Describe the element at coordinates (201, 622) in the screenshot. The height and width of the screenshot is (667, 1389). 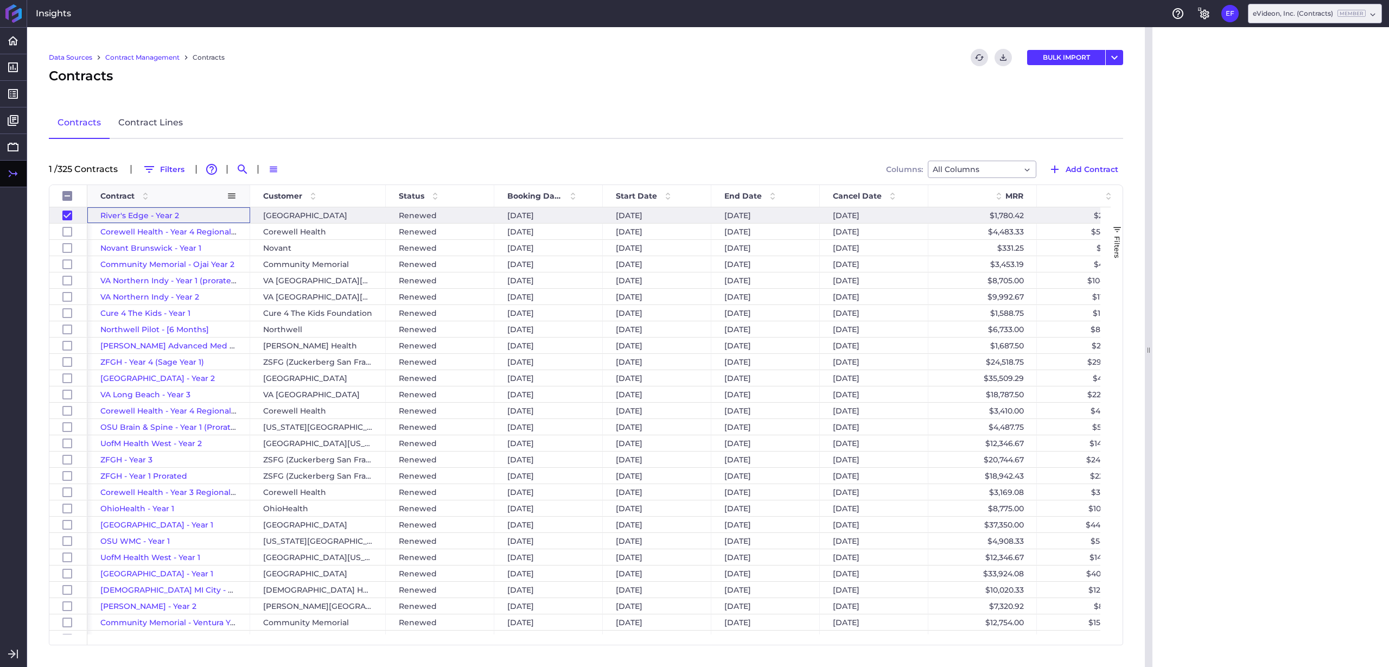
I see `span: Community Memorial - Ventura Year 5 (Sage Year 2)` at that location.